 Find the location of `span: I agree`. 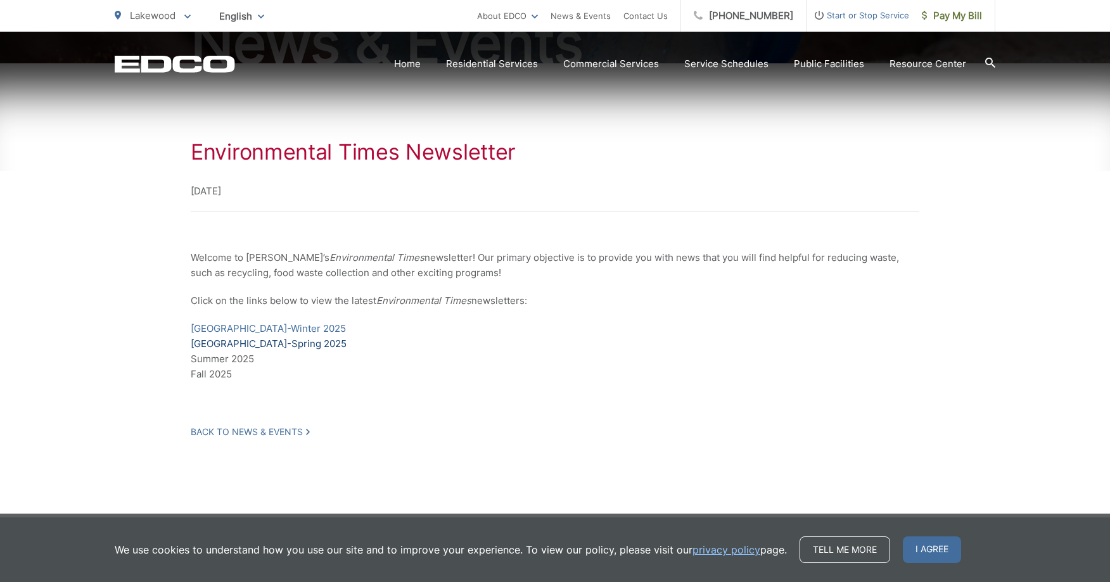

span: I agree is located at coordinates (932, 550).